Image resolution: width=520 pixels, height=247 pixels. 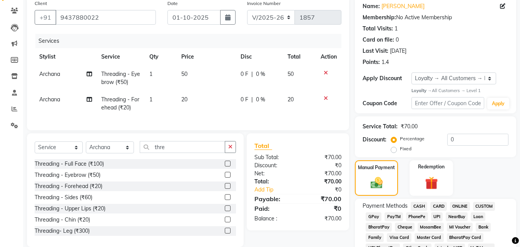 I want to click on span: Cheque, so click(x=405, y=227).